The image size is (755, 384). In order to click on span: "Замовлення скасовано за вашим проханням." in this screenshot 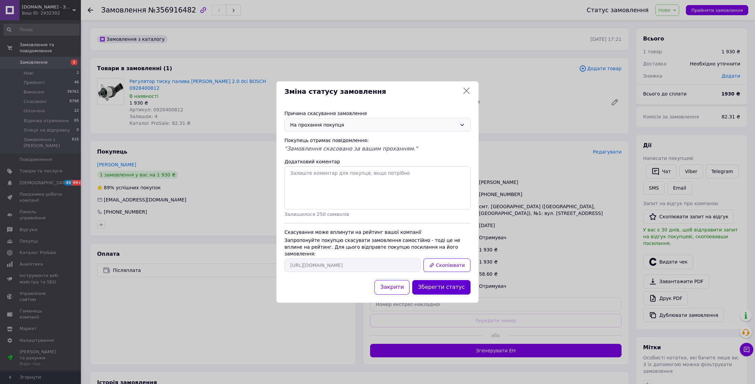, I will do `click(351, 148)`.